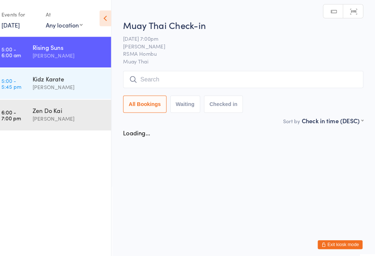 This screenshot has width=375, height=256. Describe the element at coordinates (341, 239) in the screenshot. I see `button: Exit kiosk mode` at that location.